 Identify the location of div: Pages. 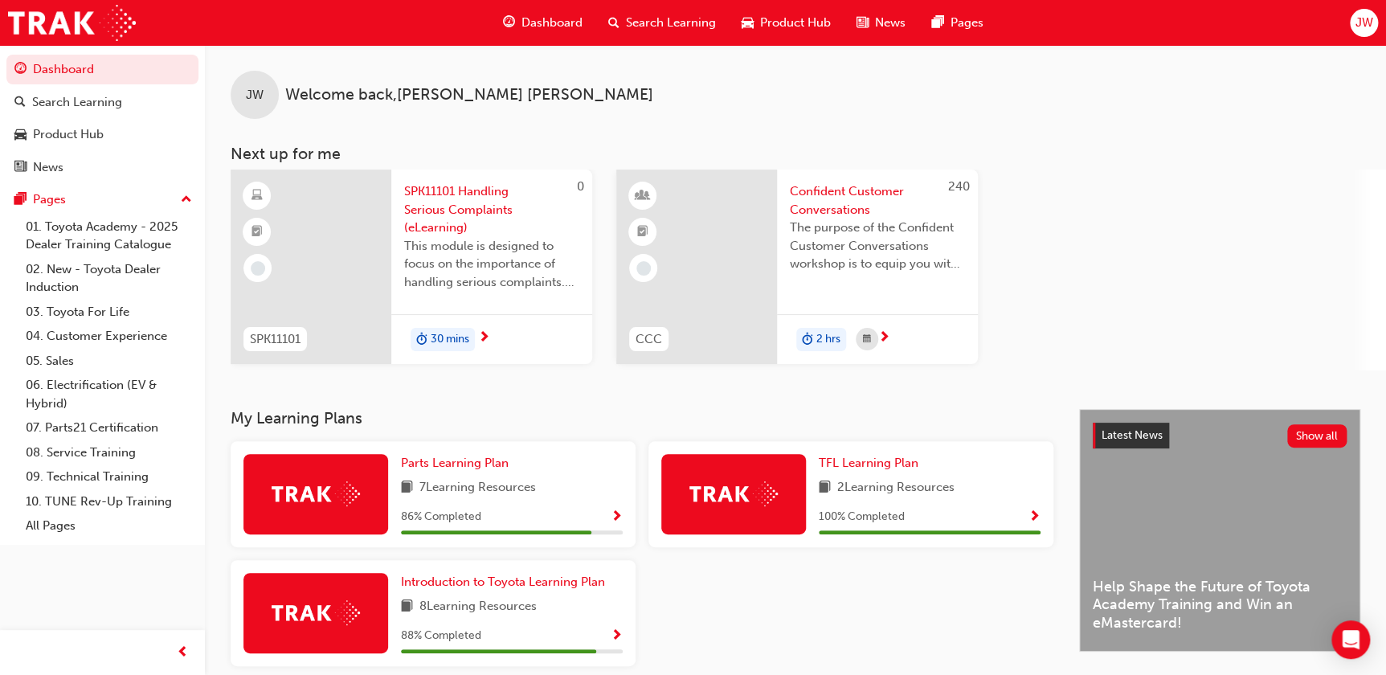
(49, 199).